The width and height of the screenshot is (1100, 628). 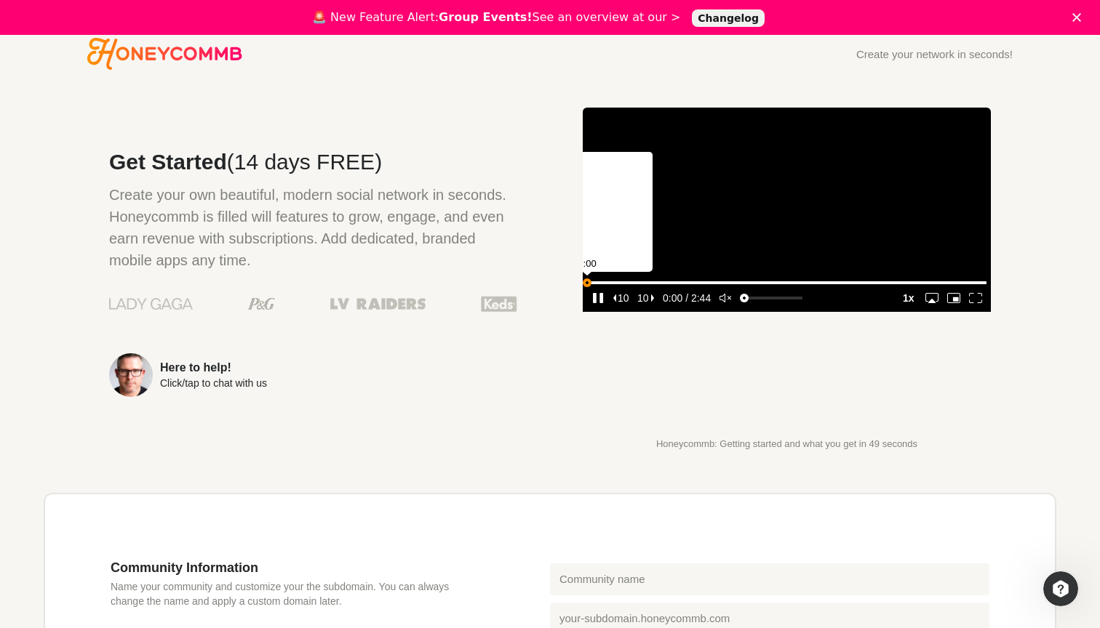 What do you see at coordinates (313, 162) in the screenshot?
I see `h2: Get Started` at bounding box center [313, 162].